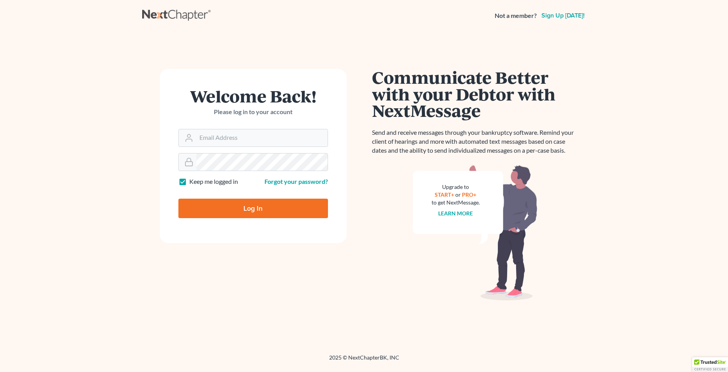  Describe the element at coordinates (455, 202) in the screenshot. I see `div: to get NextMessage.` at that location.